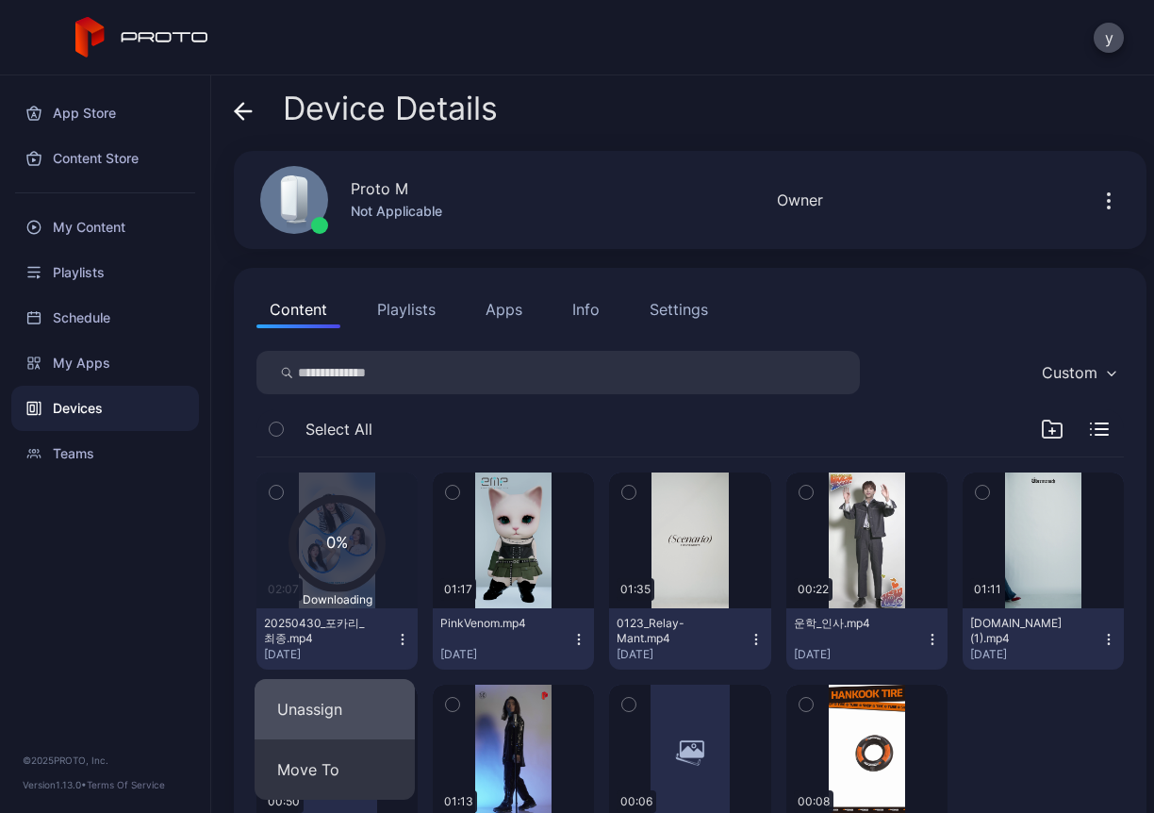 The height and width of the screenshot is (813, 1154). What do you see at coordinates (337, 542) in the screenshot?
I see `text: 0%` at bounding box center [337, 542].